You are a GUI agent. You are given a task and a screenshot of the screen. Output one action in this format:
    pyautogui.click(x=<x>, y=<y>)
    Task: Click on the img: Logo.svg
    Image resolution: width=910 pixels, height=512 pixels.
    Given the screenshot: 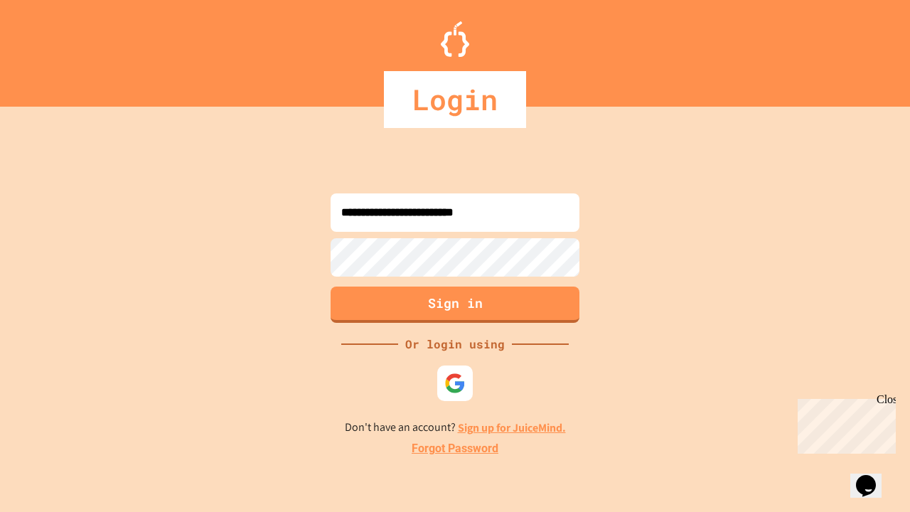 What is the action you would take?
    pyautogui.click(x=455, y=39)
    